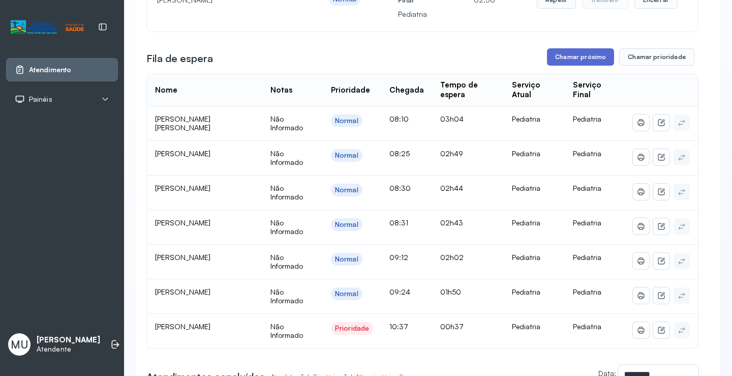  What do you see at coordinates (47, 27) in the screenshot?
I see `img: Logotipo do estabelecimento` at bounding box center [47, 27].